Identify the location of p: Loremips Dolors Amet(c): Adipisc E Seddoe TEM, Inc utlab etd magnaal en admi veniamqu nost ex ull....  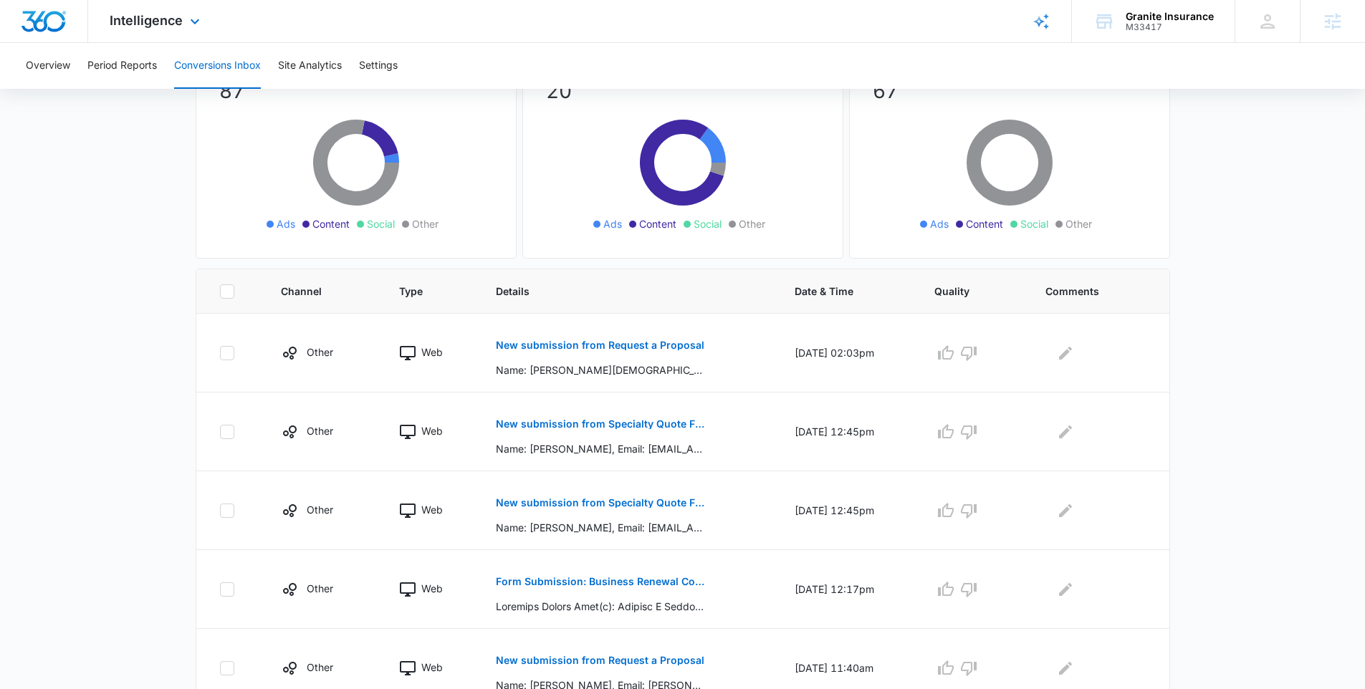
(600, 606).